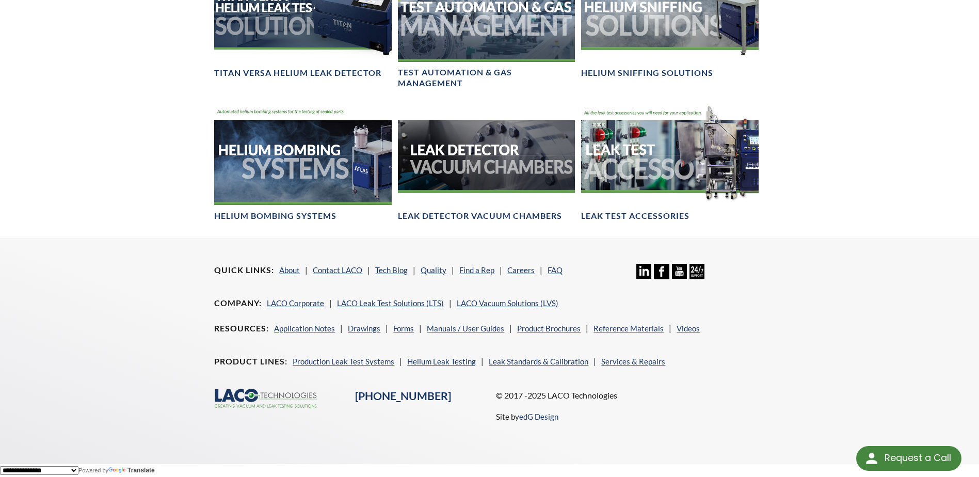 Image resolution: width=979 pixels, height=477 pixels. Describe the element at coordinates (486, 78) in the screenshot. I see `h4: Test Automation & Gas Management` at that location.